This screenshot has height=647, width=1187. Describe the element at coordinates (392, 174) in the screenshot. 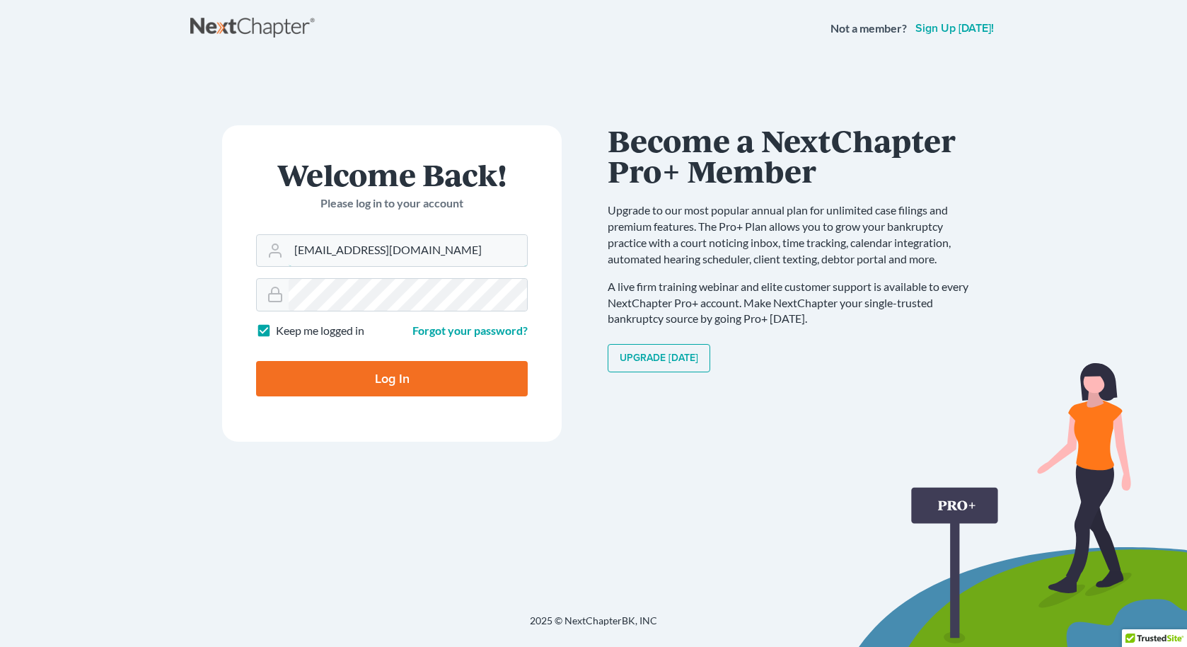

I see `h1: Welcome Back!` at that location.